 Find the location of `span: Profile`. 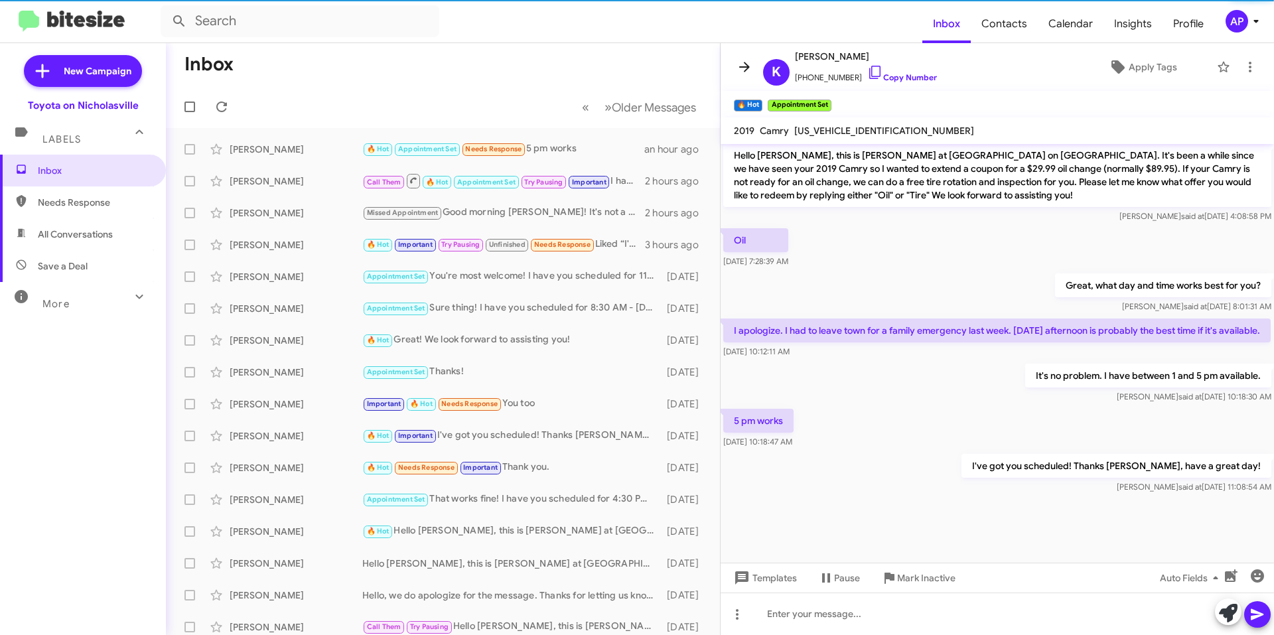

span: Profile is located at coordinates (1188, 24).